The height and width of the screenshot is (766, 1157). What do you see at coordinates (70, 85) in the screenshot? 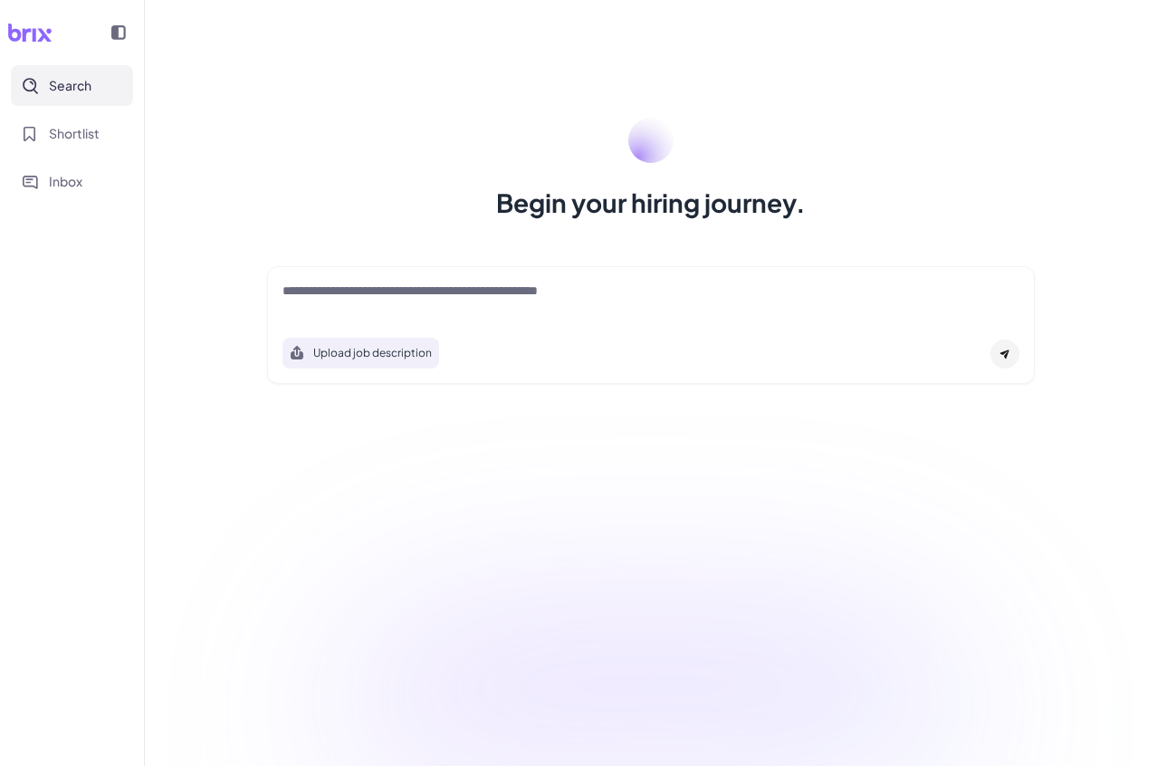
I see `span: Search` at bounding box center [70, 85].